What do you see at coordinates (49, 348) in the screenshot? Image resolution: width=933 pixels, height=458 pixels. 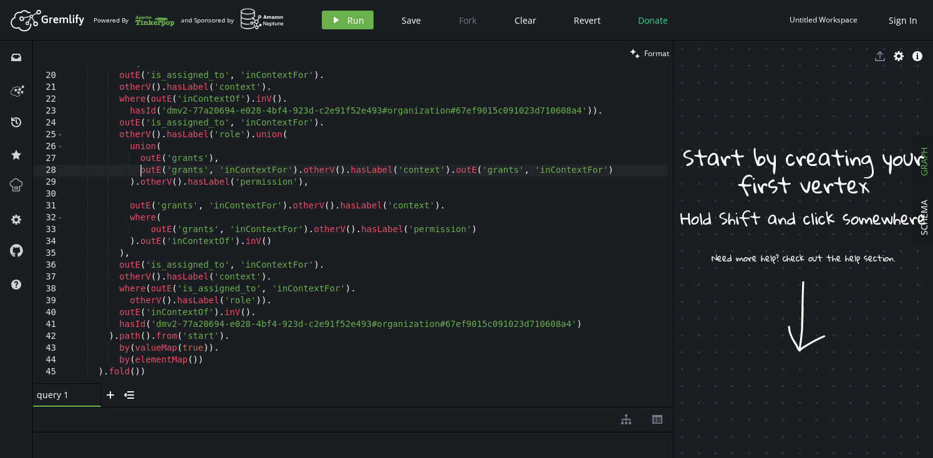 I see `div: 43` at bounding box center [49, 348].